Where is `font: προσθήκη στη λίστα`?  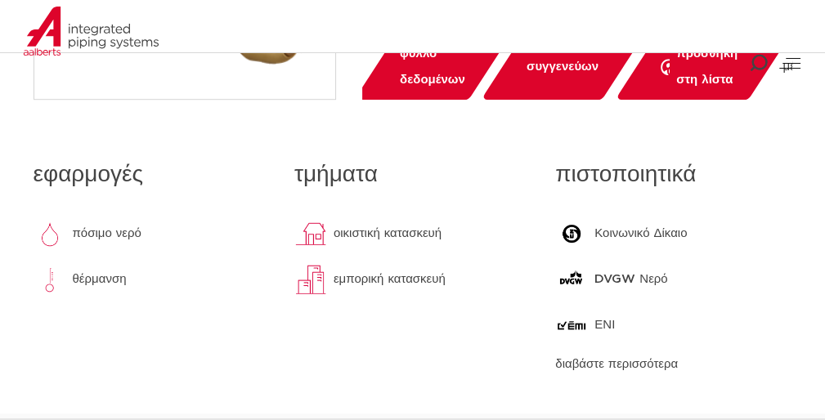
font: προσθήκη στη λίστα is located at coordinates (707, 66).